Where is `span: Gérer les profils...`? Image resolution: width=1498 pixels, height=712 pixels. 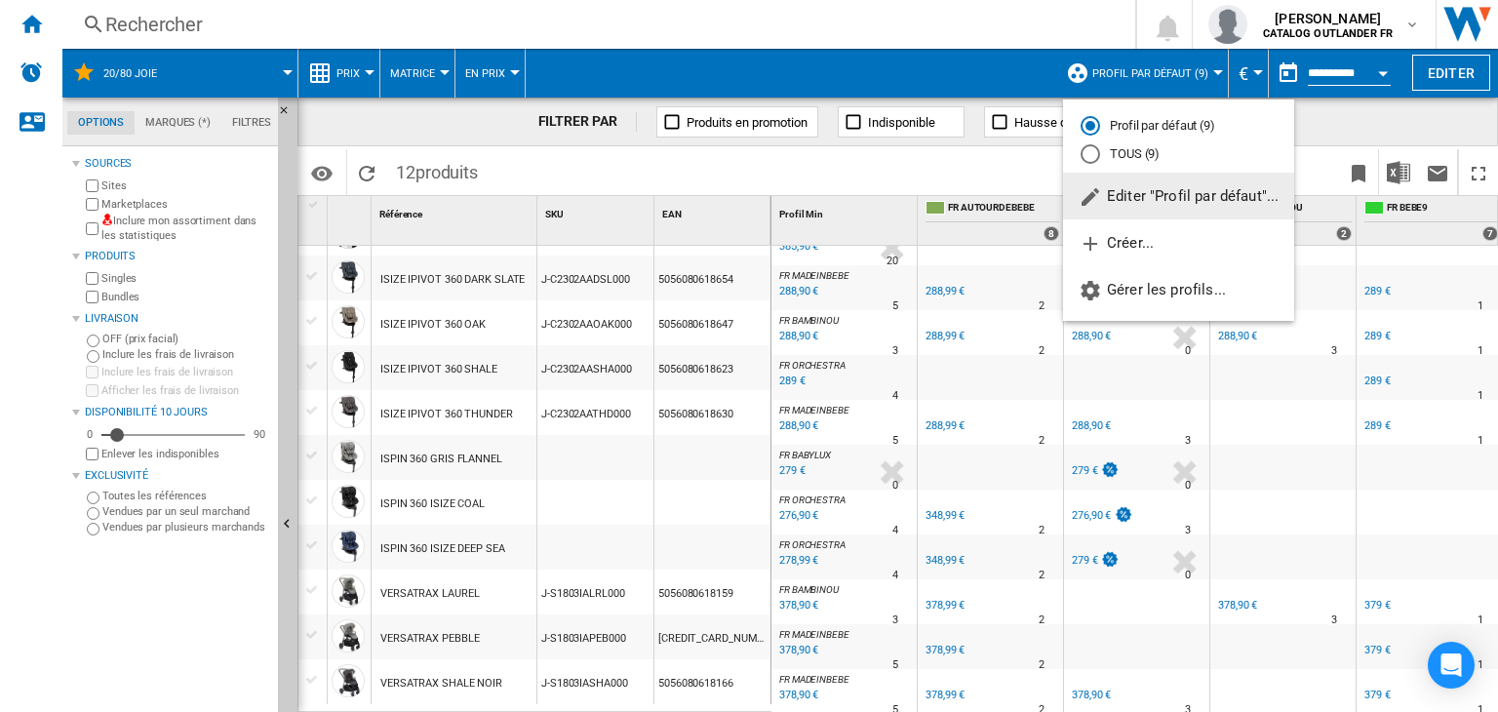
span: Gérer les profils... is located at coordinates (1151, 290).